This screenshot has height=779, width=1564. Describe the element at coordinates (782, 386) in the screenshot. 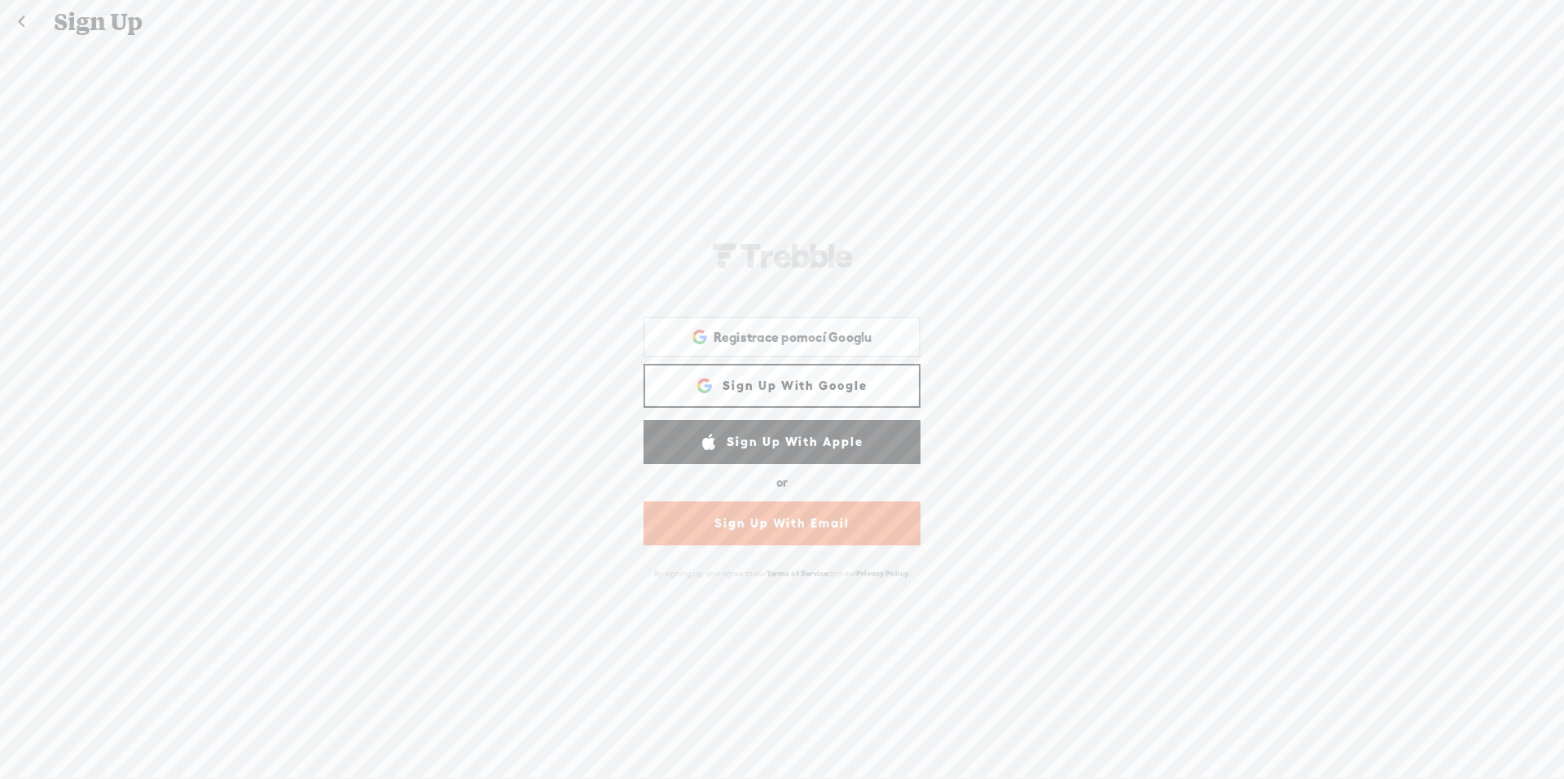

I see `a: Sign Up With Google` at that location.